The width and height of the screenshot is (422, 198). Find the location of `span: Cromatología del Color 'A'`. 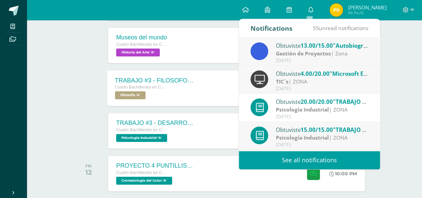

span: Cromatología del Color 'A' is located at coordinates (144, 180).